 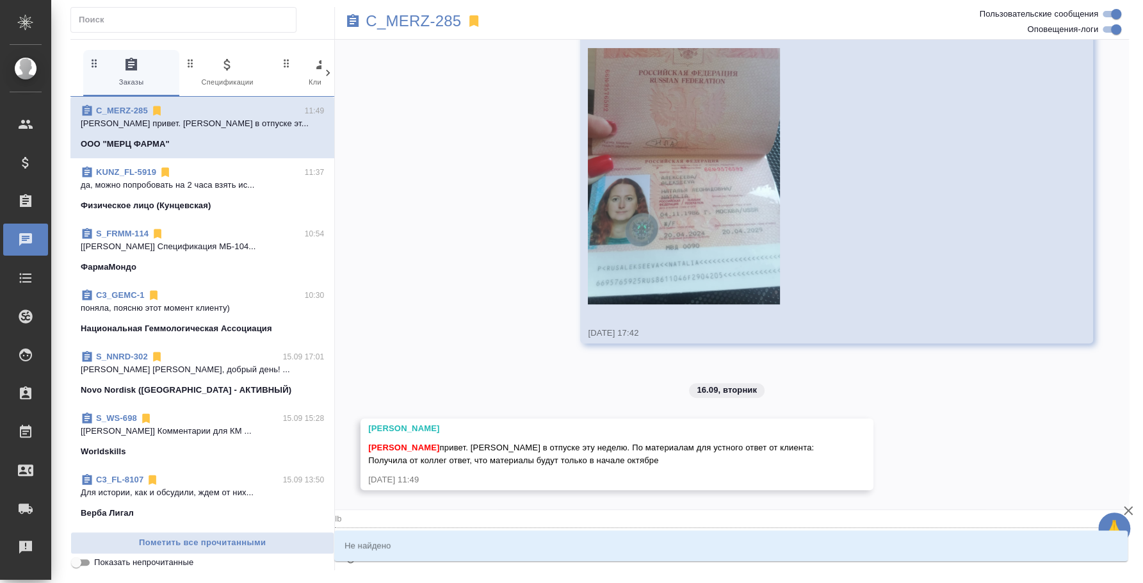 I want to click on p: 15.09 17:01, so click(x=304, y=357).